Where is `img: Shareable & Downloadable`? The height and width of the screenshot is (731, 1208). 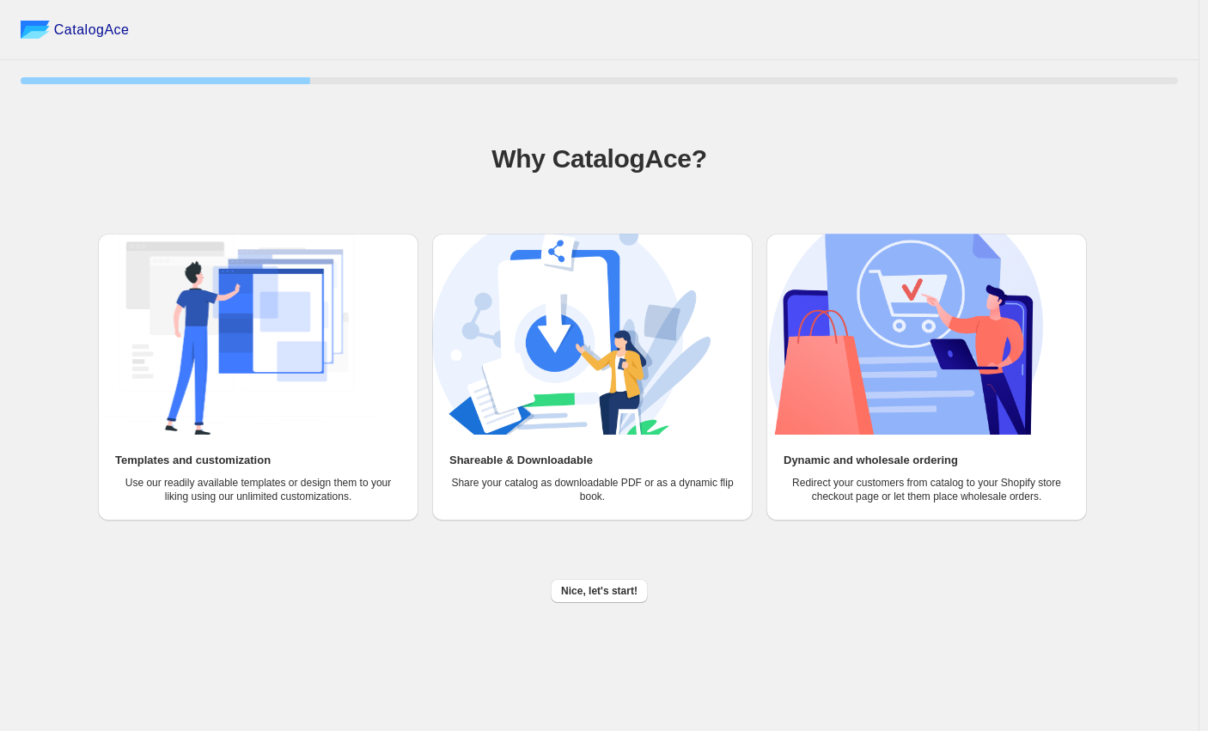
img: Shareable & Downloadable is located at coordinates (571, 334).